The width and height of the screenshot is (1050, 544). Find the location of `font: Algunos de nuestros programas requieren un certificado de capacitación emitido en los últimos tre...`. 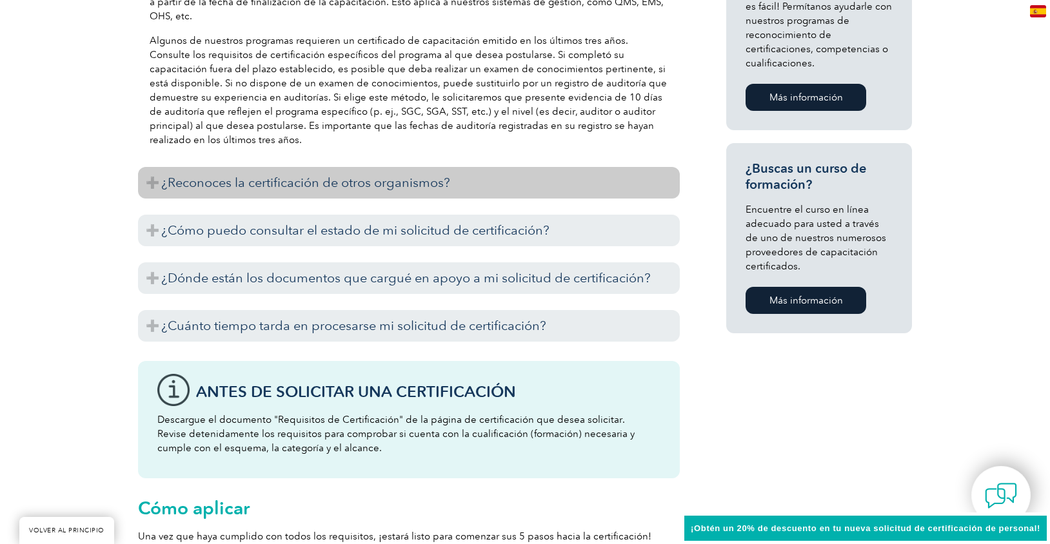

font: Algunos de nuestros programas requieren un certificado de capacitación emitido en los últimos tre... is located at coordinates (408, 90).